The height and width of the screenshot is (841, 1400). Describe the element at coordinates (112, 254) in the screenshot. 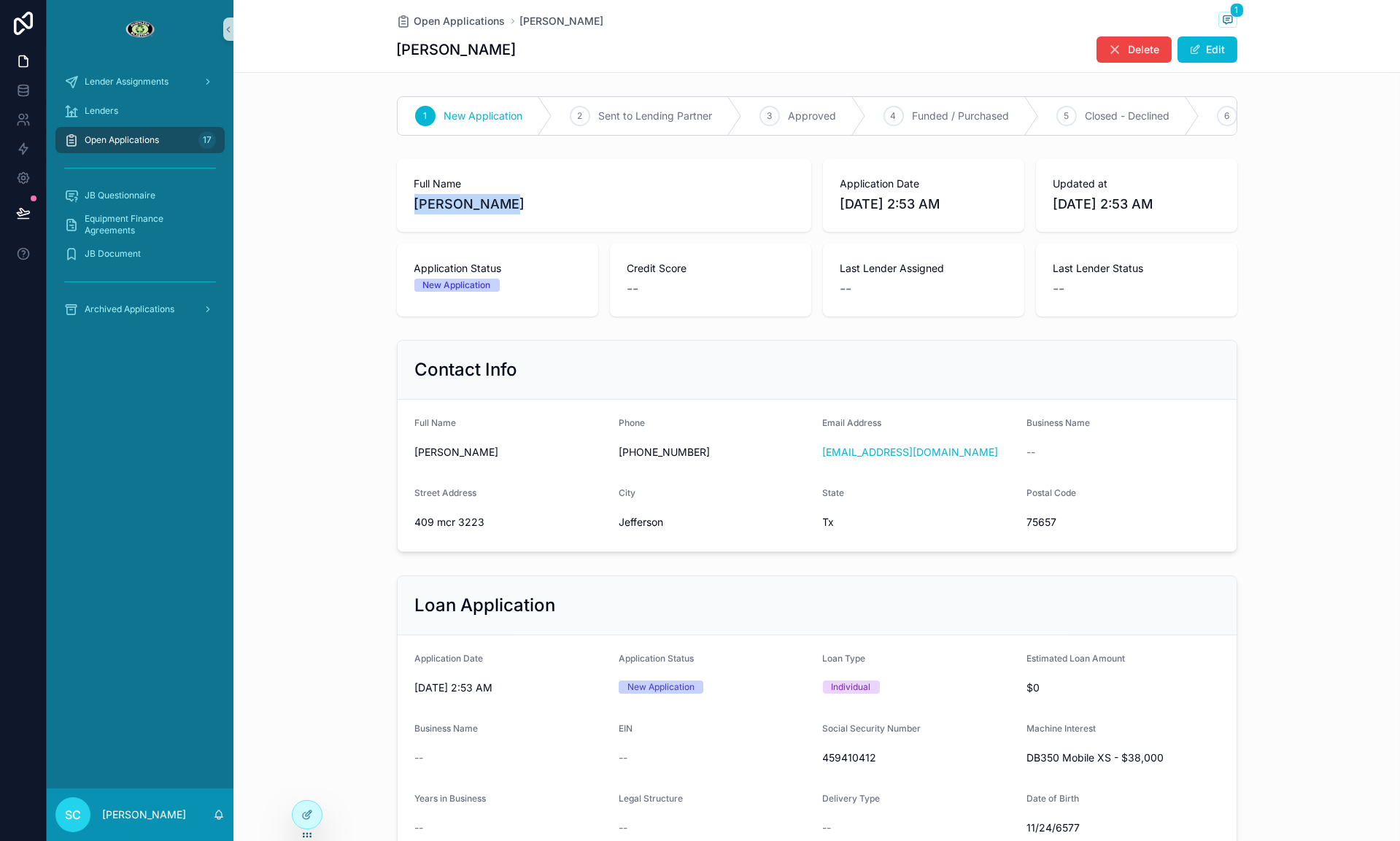

I see `span: JB Document` at that location.